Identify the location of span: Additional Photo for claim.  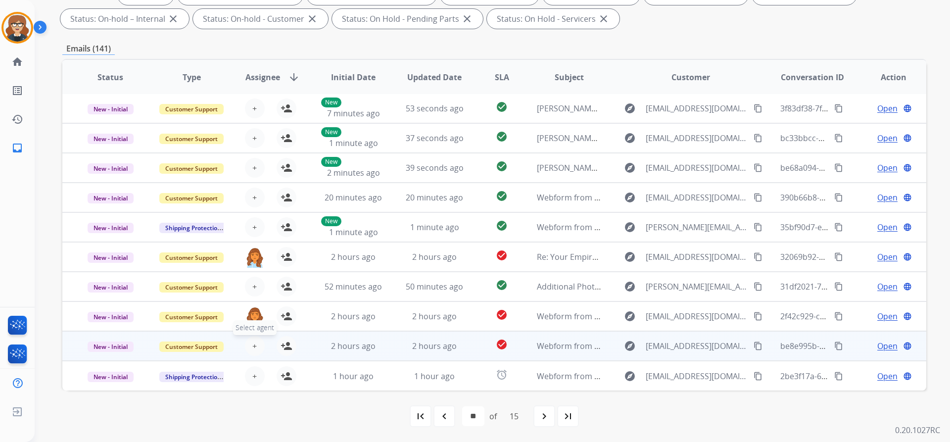
(585, 287).